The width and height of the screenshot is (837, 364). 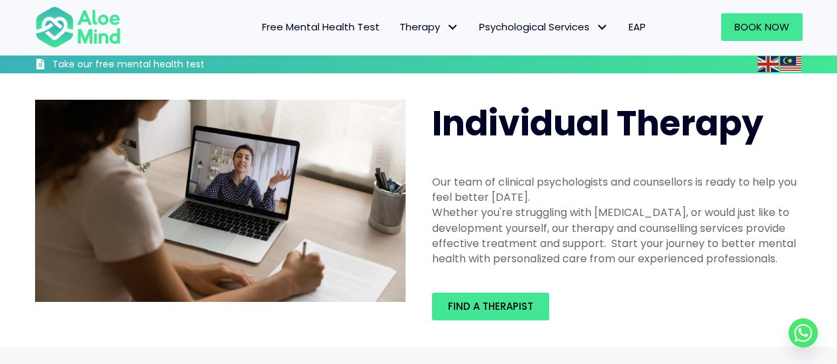 What do you see at coordinates (761, 26) in the screenshot?
I see `span: Book Now` at bounding box center [761, 26].